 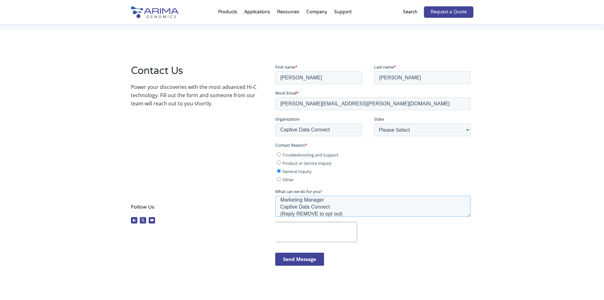 I want to click on h4: Follow Us, so click(x=194, y=209).